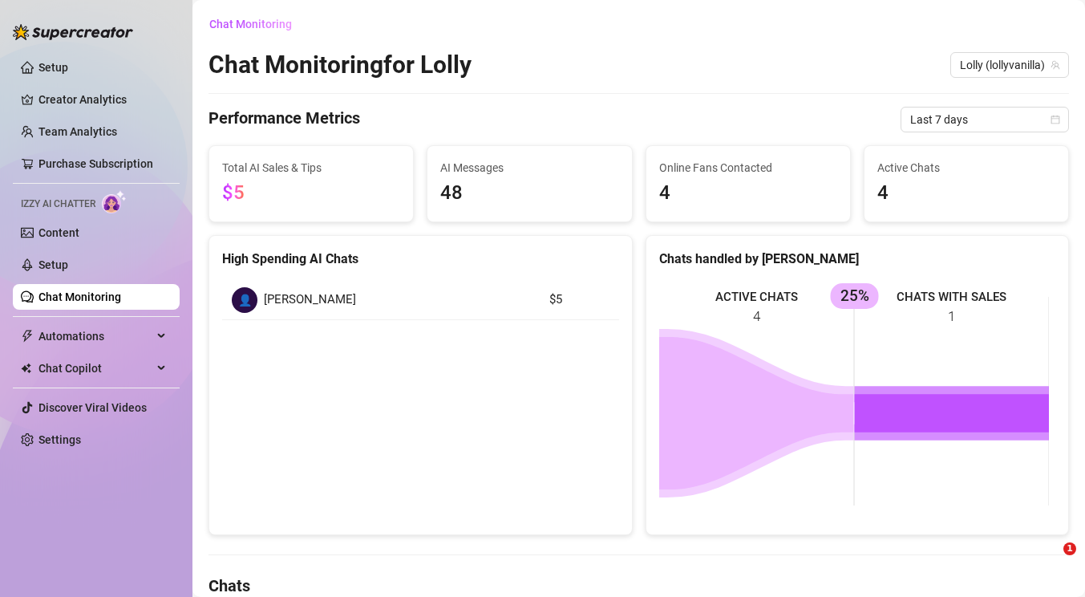 This screenshot has width=1085, height=597. Describe the element at coordinates (1010, 65) in the screenshot. I see `span: Lolly (lollyvanilla)` at that location.